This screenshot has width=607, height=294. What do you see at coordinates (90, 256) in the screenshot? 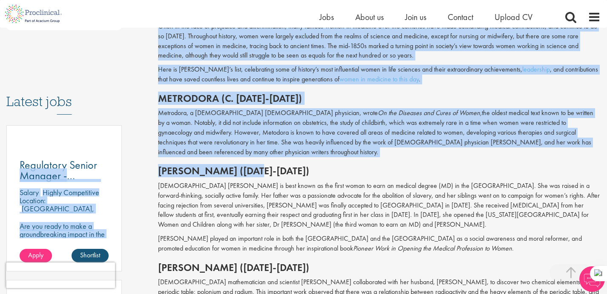
I see `a: Shortlist` at bounding box center [90, 256].